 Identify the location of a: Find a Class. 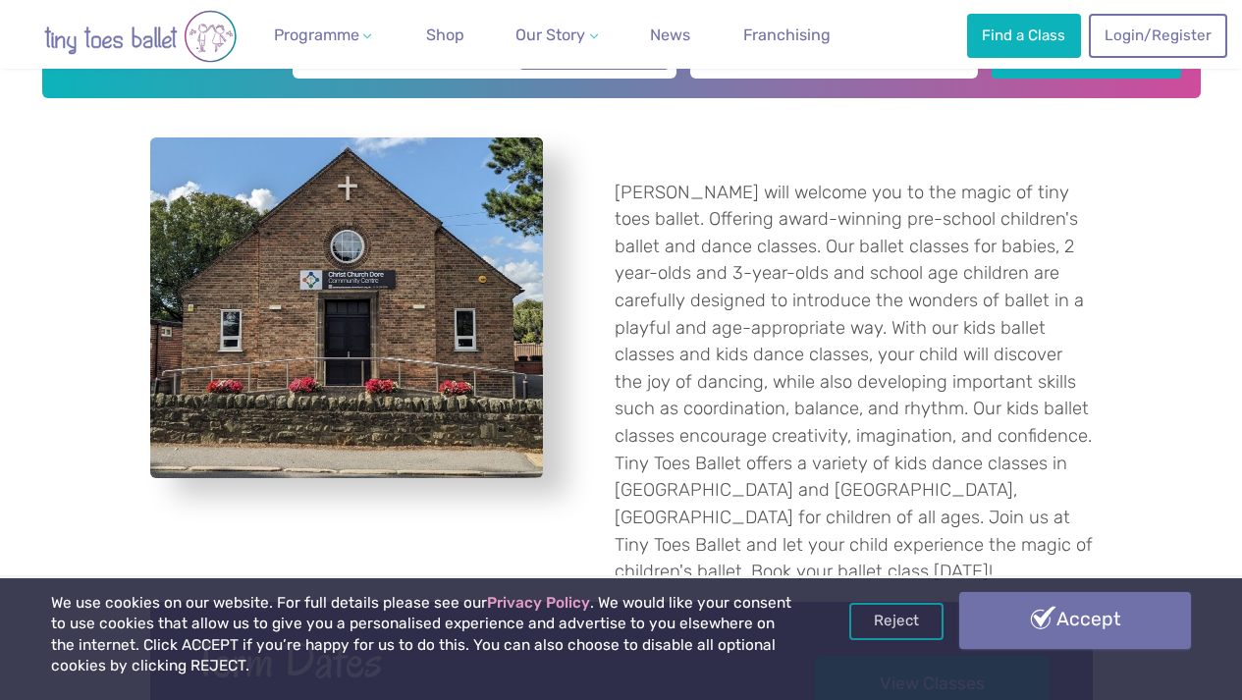
(1024, 35).